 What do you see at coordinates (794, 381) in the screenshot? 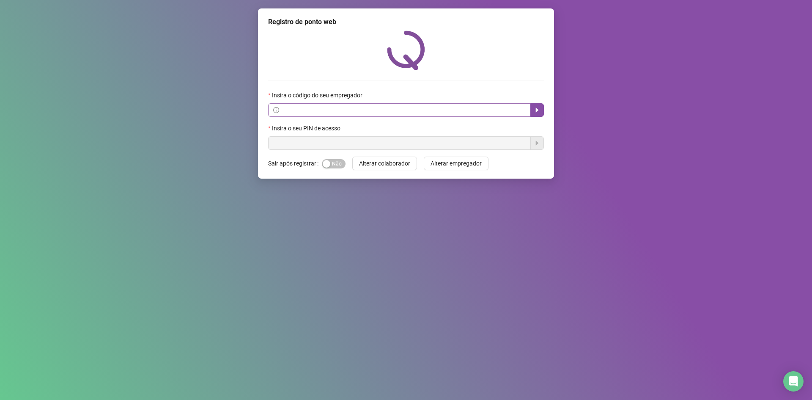
I see `div: Open Intercom Messenger` at bounding box center [794, 381].